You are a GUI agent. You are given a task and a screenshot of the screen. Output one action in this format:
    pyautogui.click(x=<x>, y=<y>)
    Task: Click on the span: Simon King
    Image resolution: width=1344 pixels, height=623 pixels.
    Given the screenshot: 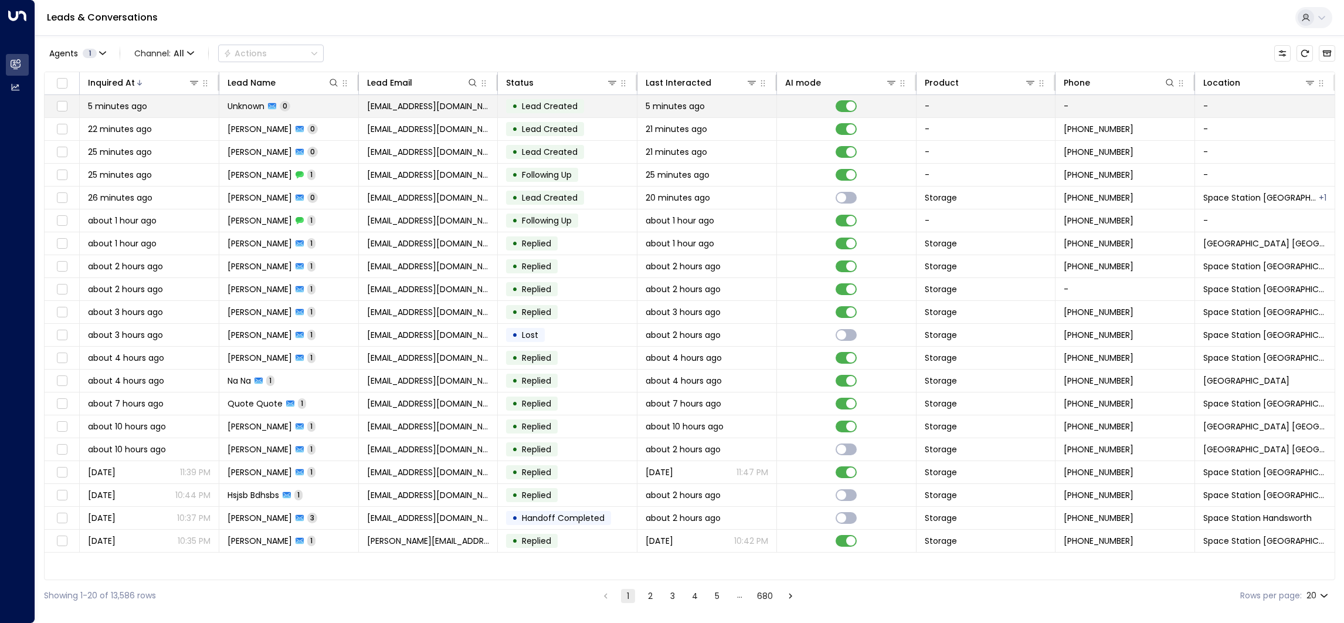 What is the action you would take?
    pyautogui.click(x=260, y=220)
    